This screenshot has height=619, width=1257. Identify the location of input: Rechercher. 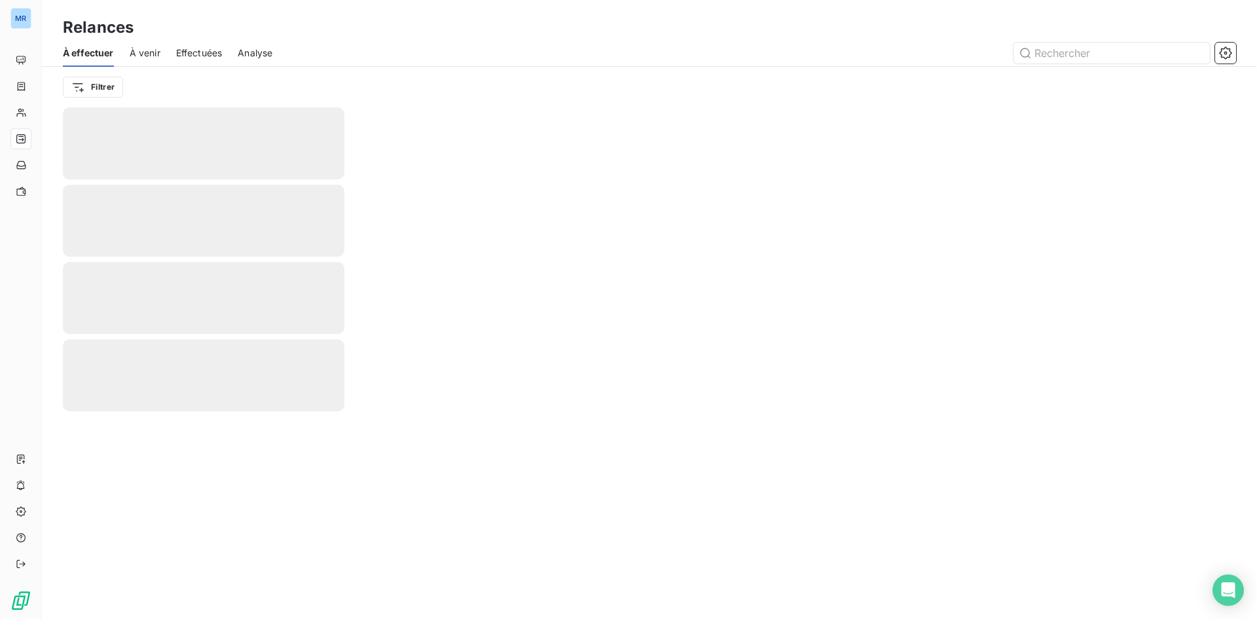
(1112, 53).